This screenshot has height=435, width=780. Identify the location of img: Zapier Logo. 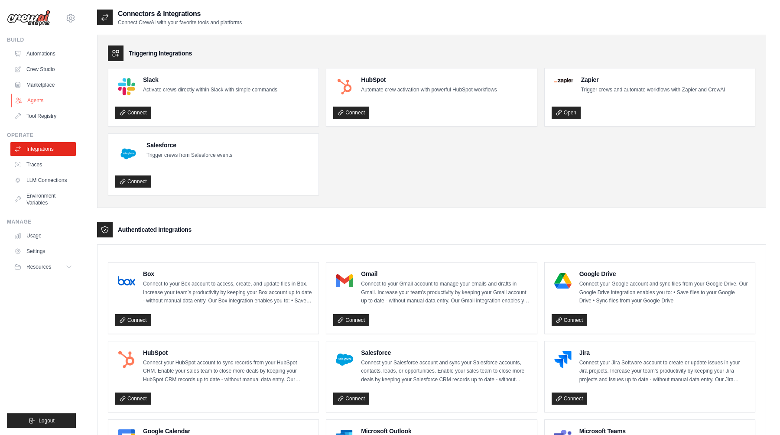
(564, 81).